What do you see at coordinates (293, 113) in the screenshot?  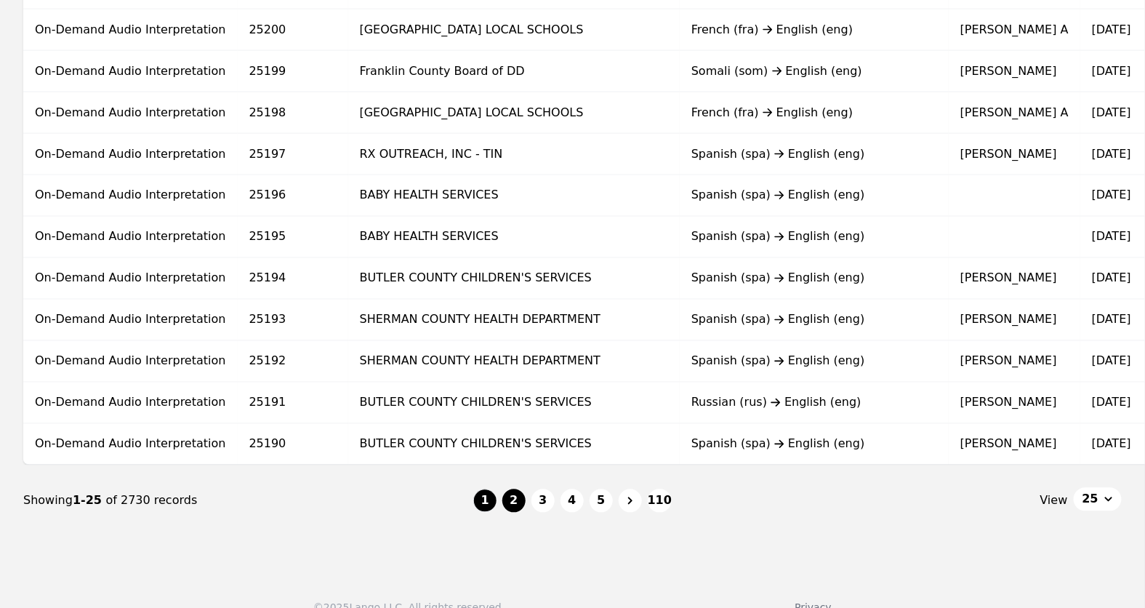 I see `td: 25198` at bounding box center [293, 113].